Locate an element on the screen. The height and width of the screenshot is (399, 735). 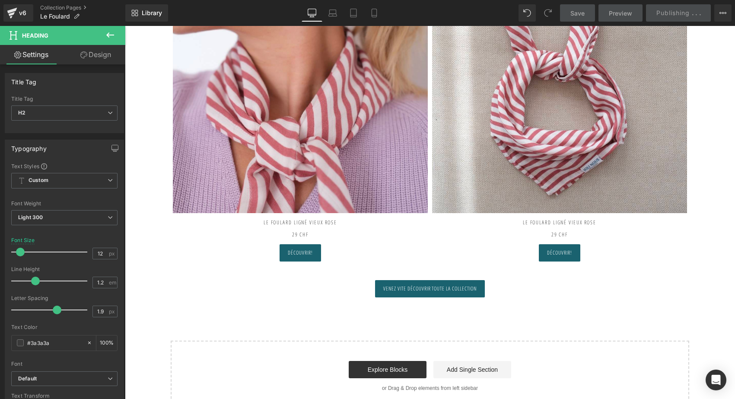
div: Font Size is located at coordinates (23, 240).